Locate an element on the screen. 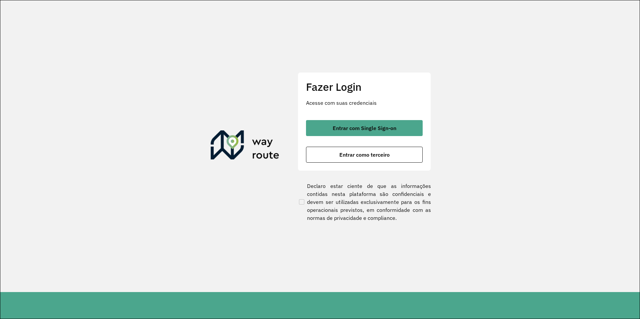 This screenshot has height=319, width=640. span: Entrar com Single Sign-on is located at coordinates (364, 128).